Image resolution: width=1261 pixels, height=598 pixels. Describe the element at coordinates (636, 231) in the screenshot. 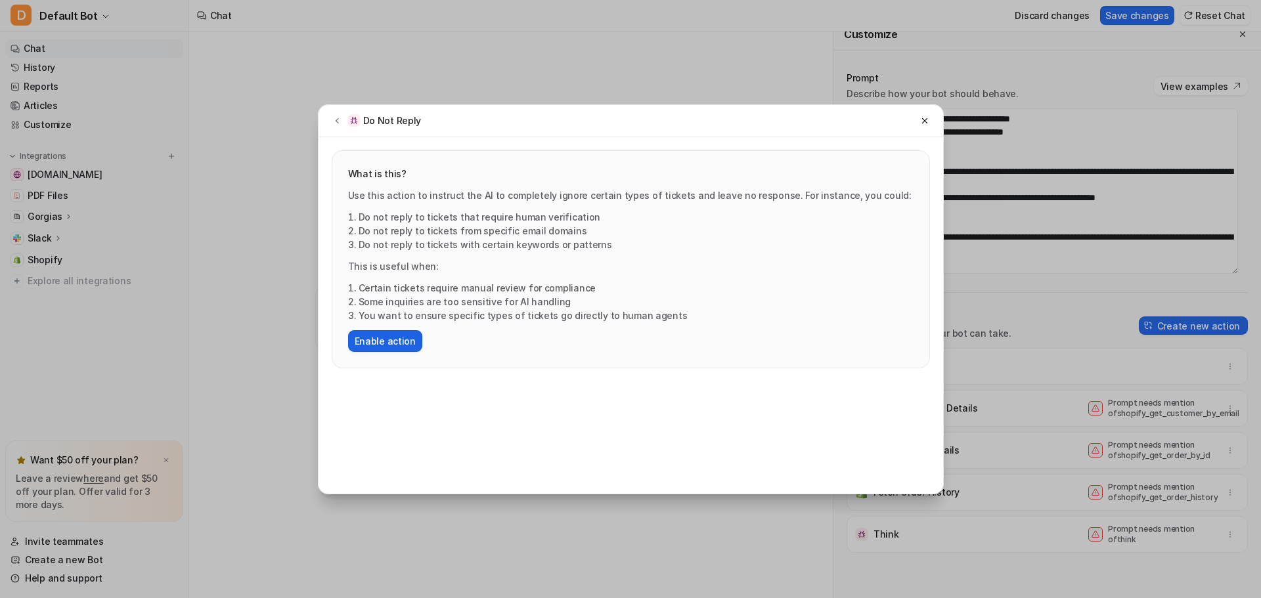

I see `li: Do not reply to tickets from specific email domains` at that location.